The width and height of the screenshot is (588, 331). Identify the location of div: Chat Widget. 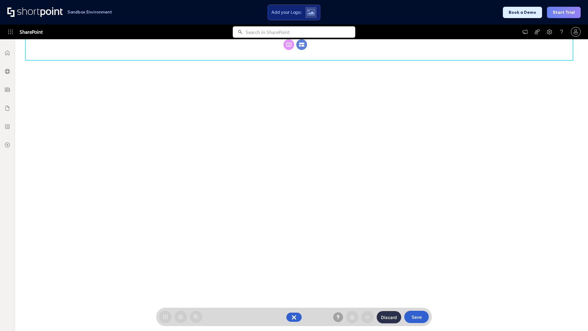
(573, 316).